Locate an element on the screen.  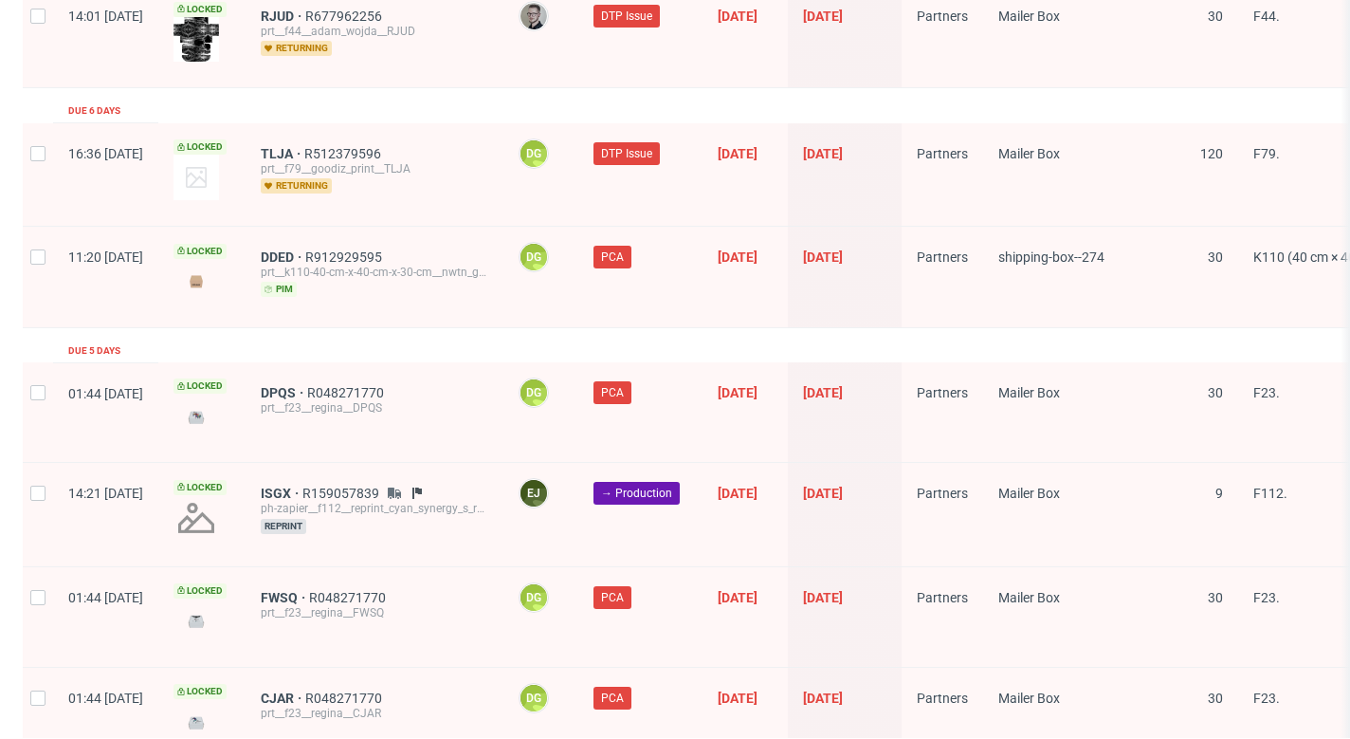
span: F79. is located at coordinates (1267, 154).